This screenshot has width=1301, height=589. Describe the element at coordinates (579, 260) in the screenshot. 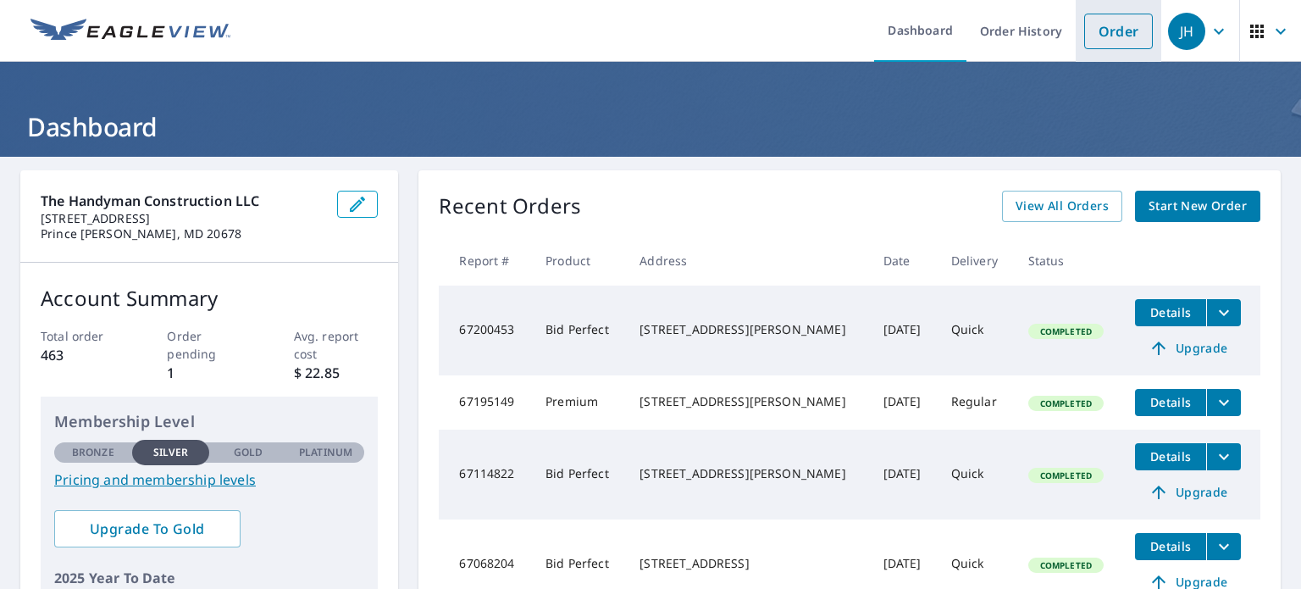

I see `th: Product` at that location.